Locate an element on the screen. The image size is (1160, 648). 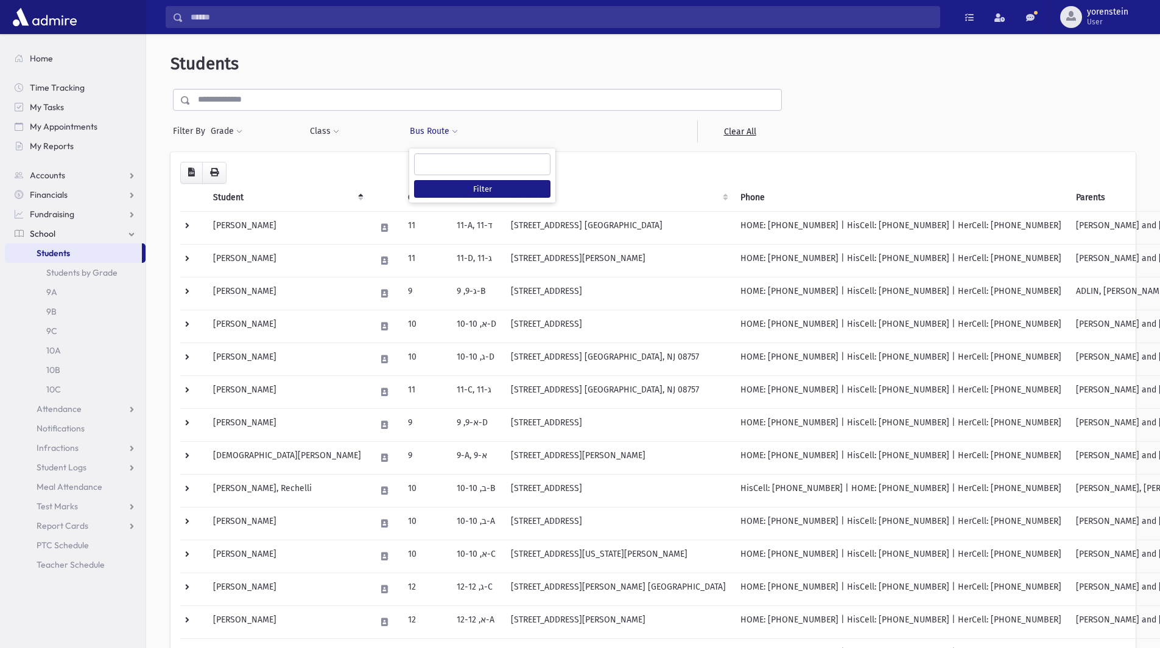
span: Financials is located at coordinates (49, 195).